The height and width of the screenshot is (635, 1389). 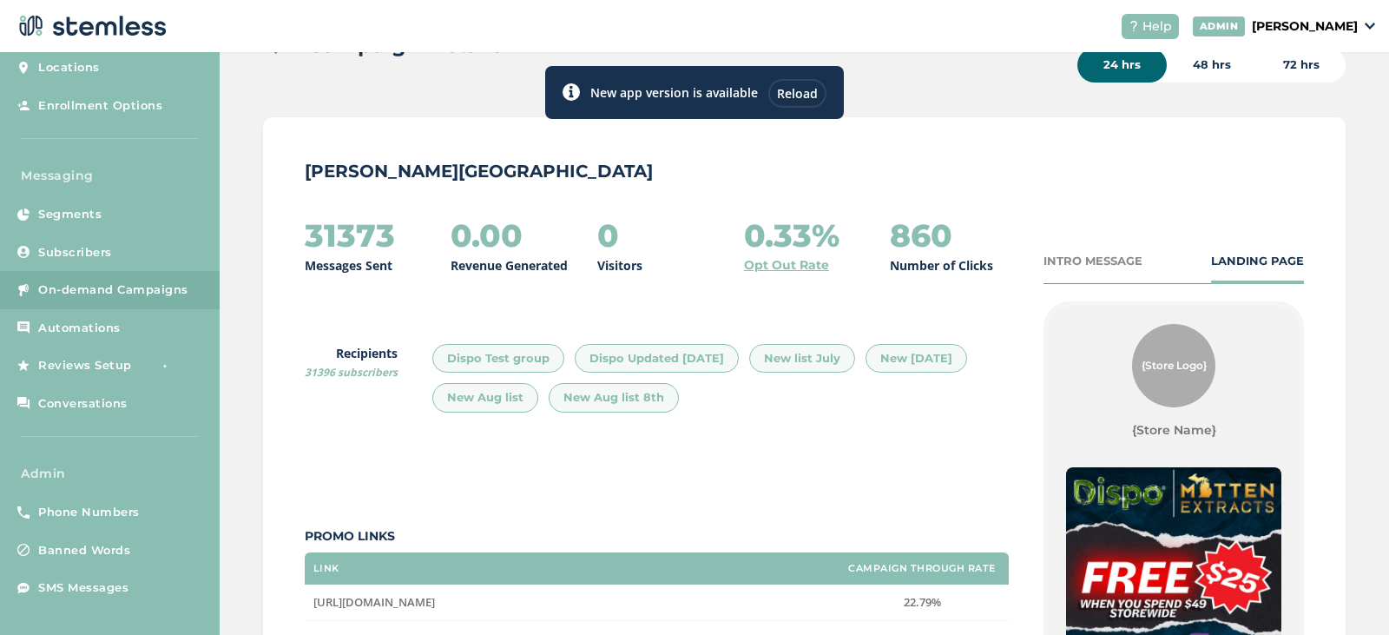 What do you see at coordinates (162, 366) in the screenshot?
I see `img: glitter-stars-b7820f95.gif` at bounding box center [162, 366].